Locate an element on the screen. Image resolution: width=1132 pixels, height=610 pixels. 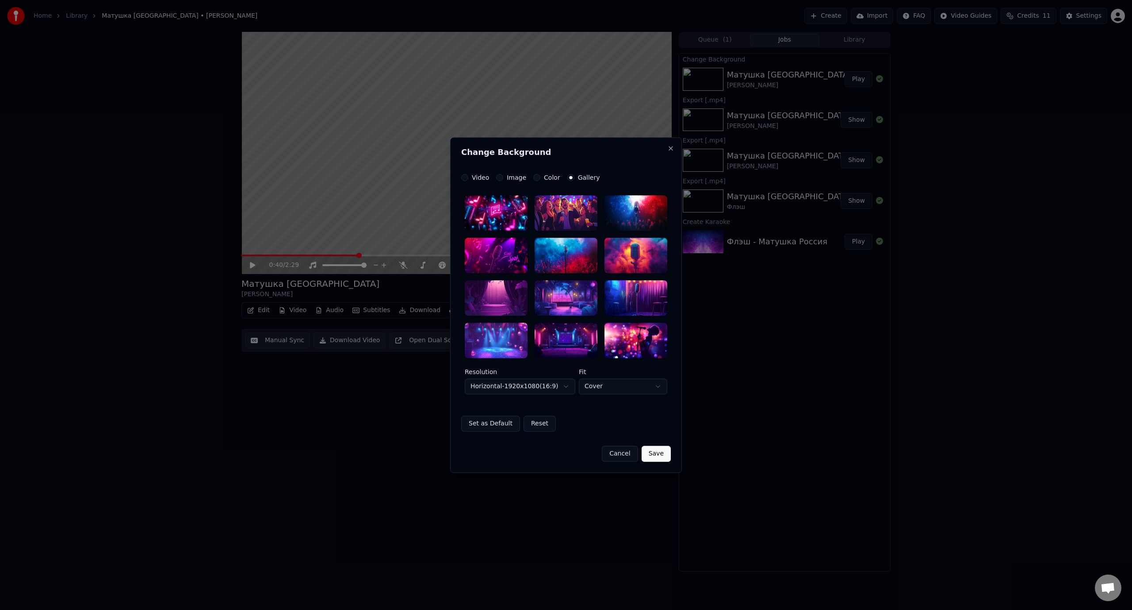
button: Save is located at coordinates (656, 453).